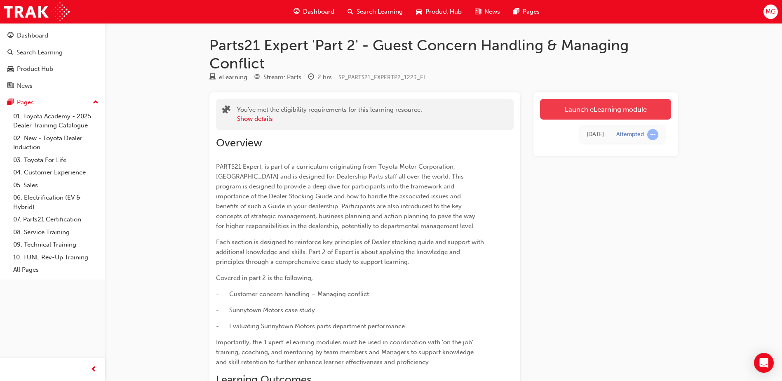 Image resolution: width=782 pixels, height=381 pixels. Describe the element at coordinates (56, 202) in the screenshot. I see `a: 06. Electrification (EV & Hybrid)` at that location.